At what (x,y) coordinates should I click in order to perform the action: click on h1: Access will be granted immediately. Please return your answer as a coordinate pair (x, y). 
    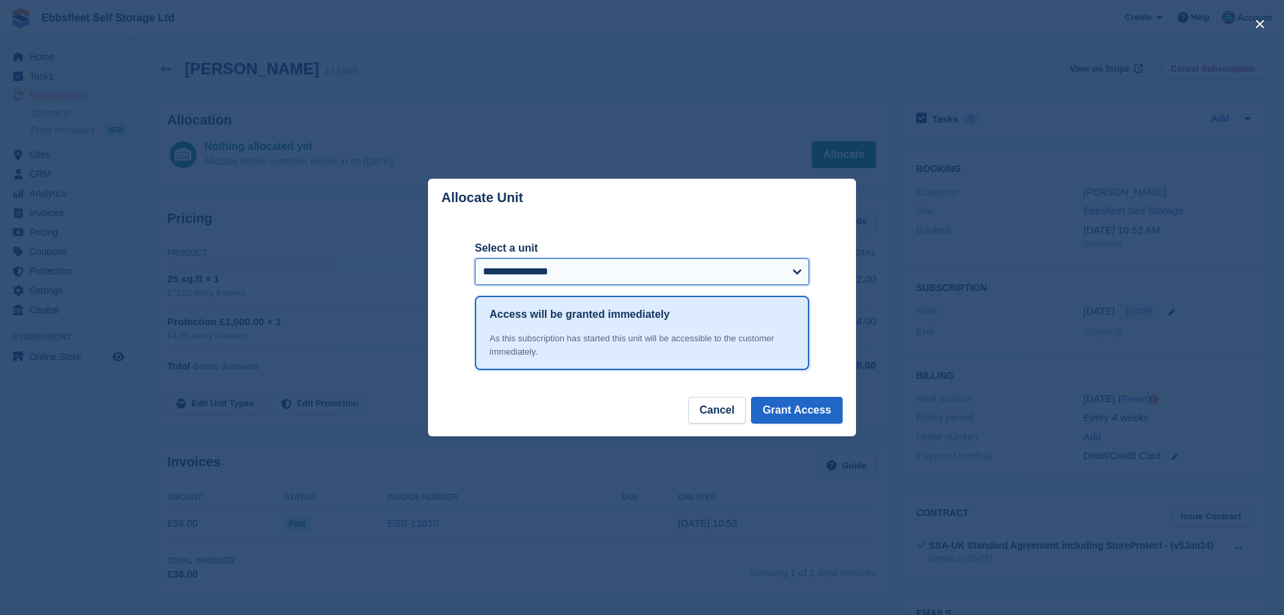
    Looking at the image, I should click on (579, 314).